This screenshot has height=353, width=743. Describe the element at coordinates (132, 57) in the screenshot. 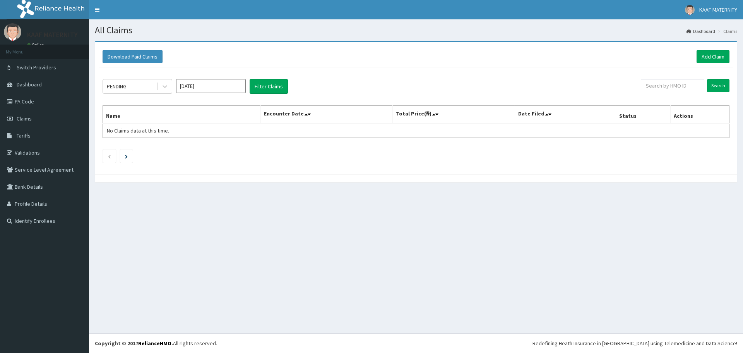

I see `button: Download Paid Claims` at that location.